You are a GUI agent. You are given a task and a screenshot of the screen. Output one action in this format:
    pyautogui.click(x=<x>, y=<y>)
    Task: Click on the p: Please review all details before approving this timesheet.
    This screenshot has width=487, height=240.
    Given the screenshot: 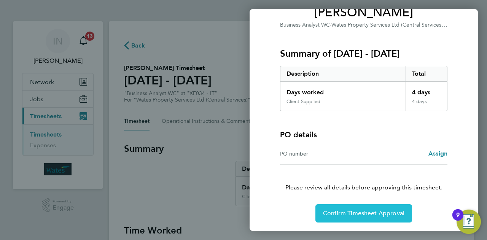 What is the action you would take?
    pyautogui.click(x=364, y=178)
    